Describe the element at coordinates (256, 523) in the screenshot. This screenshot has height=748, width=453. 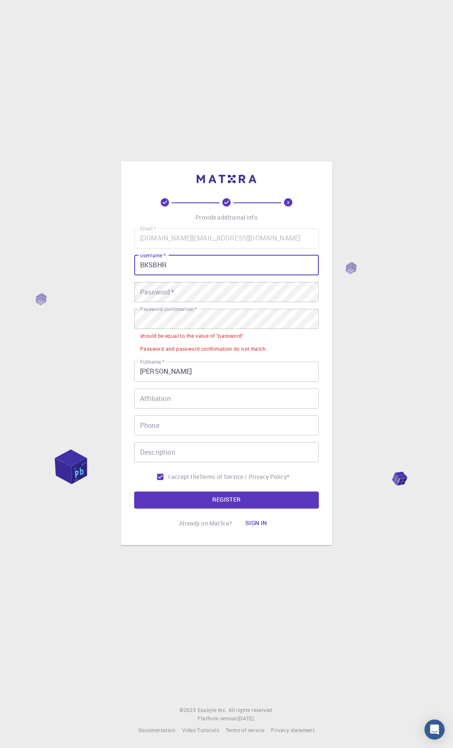
I see `button: Sign in` at that location.